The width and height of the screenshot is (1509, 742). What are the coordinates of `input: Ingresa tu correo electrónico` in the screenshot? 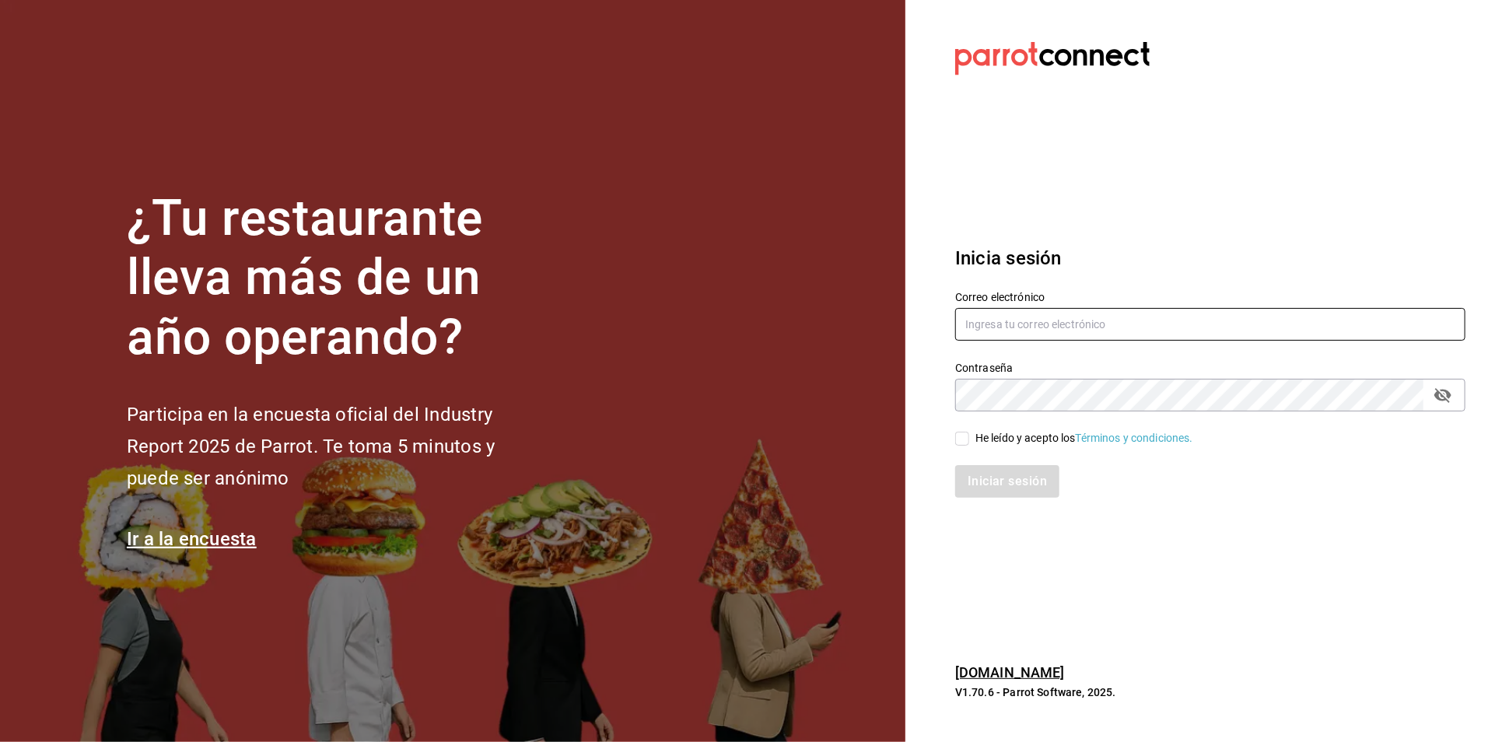 It's located at (1211, 324).